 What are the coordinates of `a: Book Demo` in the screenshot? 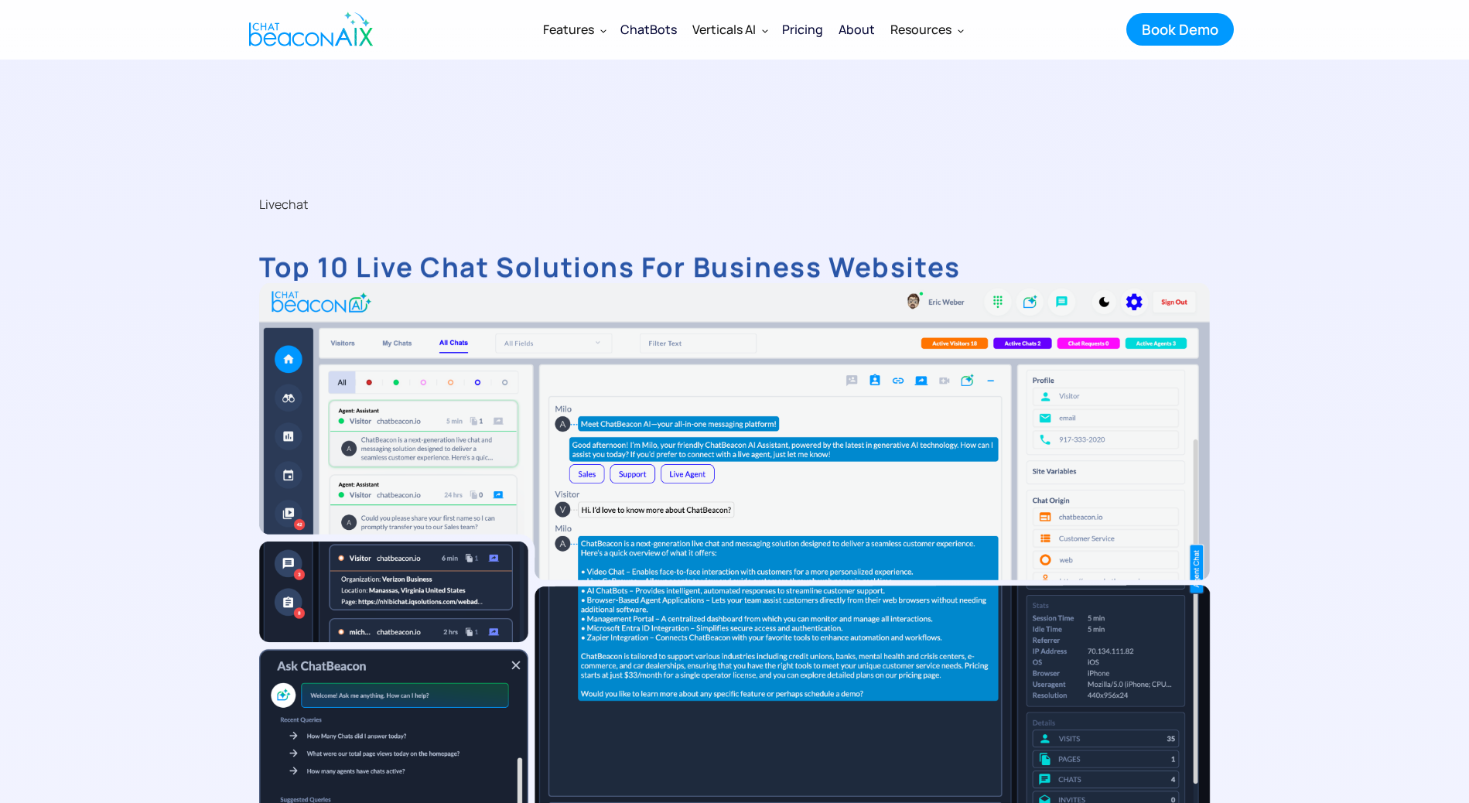 It's located at (1179, 29).